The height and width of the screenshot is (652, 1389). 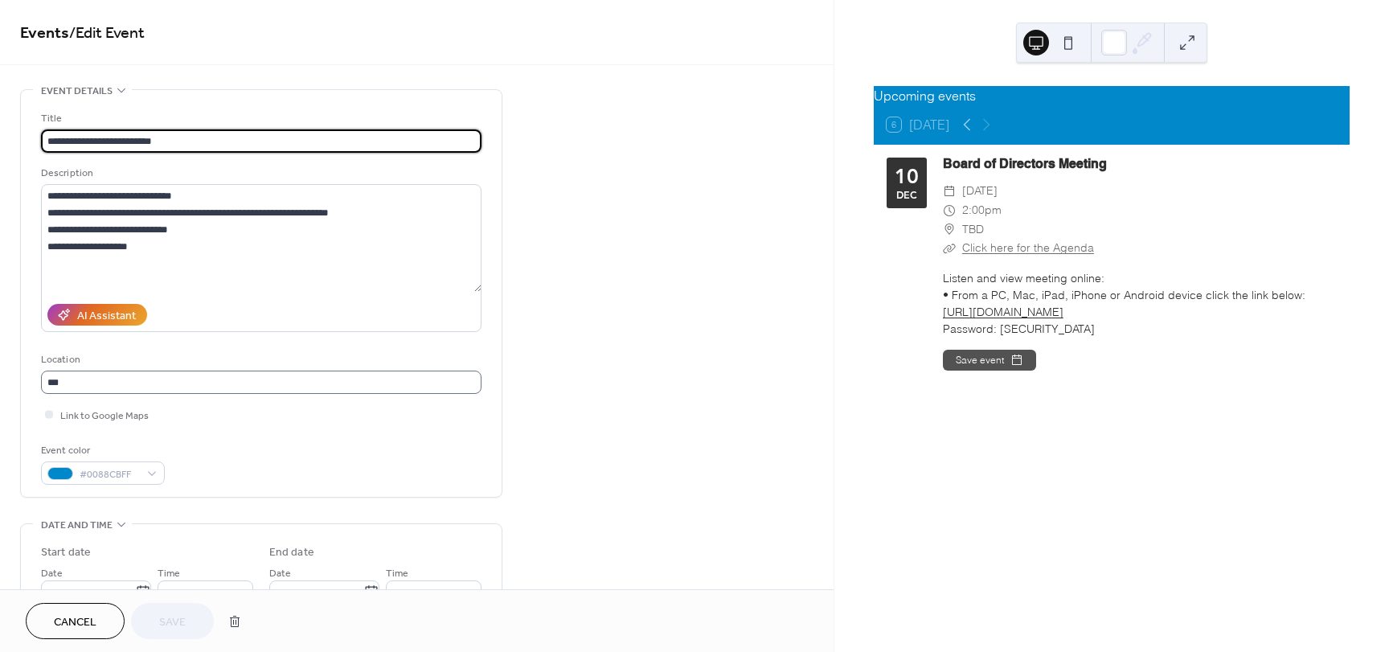 What do you see at coordinates (907, 195) in the screenshot?
I see `div: Dec` at bounding box center [907, 195].